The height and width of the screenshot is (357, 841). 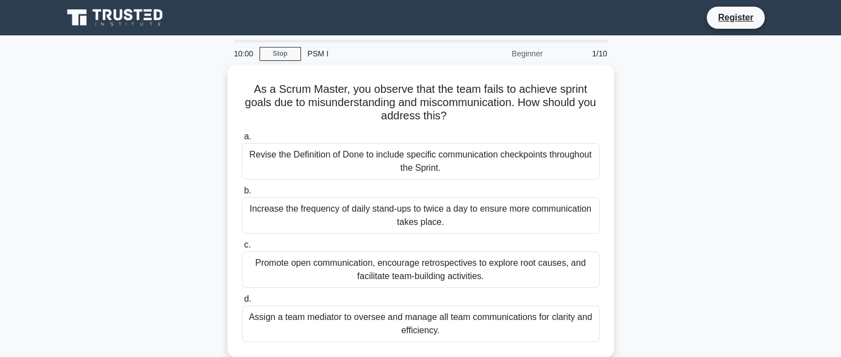 What do you see at coordinates (247, 244) in the screenshot?
I see `span: c.` at bounding box center [247, 244].